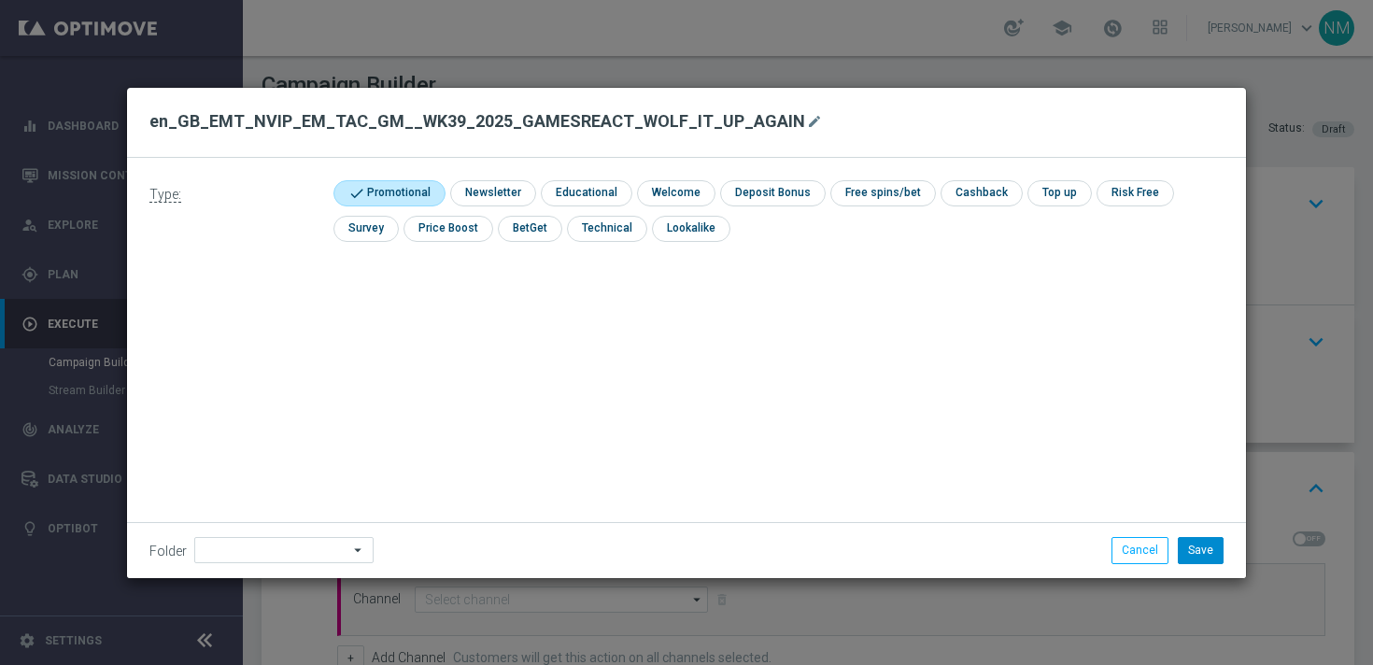  What do you see at coordinates (165, 194) in the screenshot?
I see `span: Type:` at bounding box center [165, 194].